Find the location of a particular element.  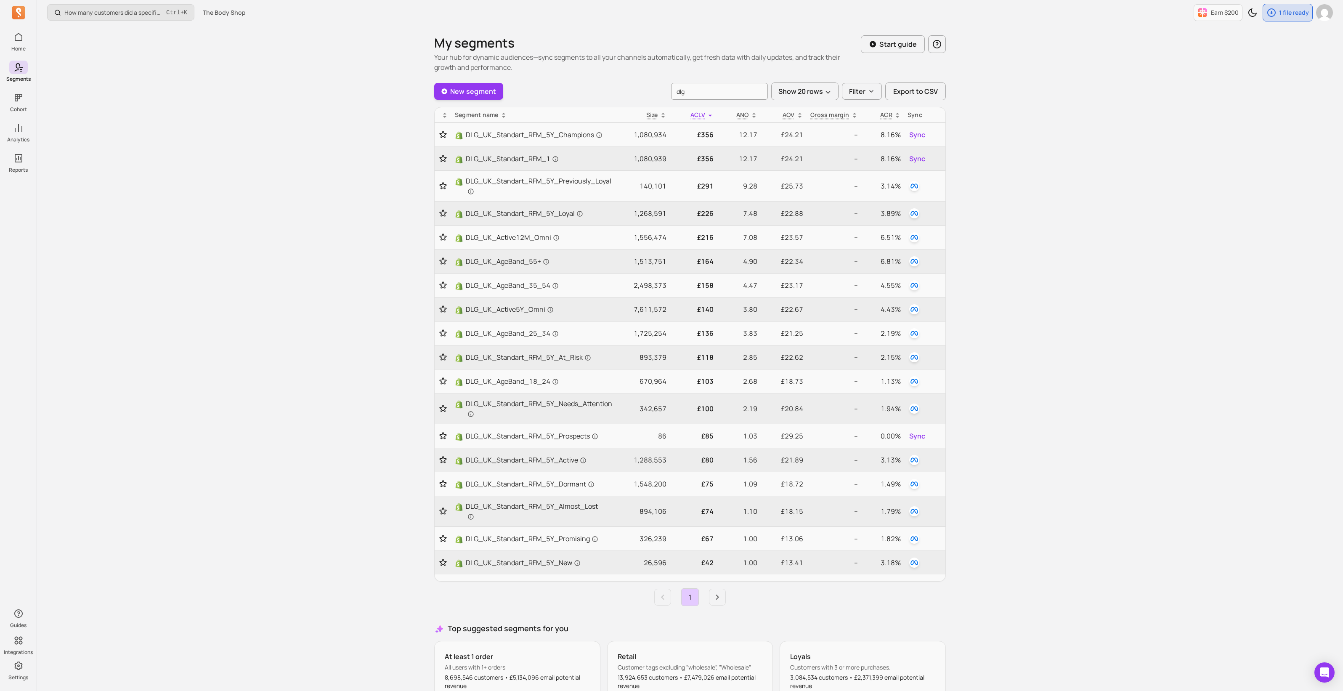

p: £24.21 is located at coordinates (783, 159).